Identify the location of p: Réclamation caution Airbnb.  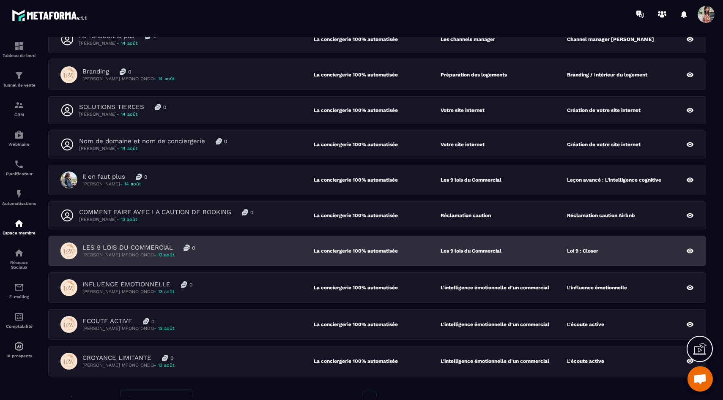
(601, 216).